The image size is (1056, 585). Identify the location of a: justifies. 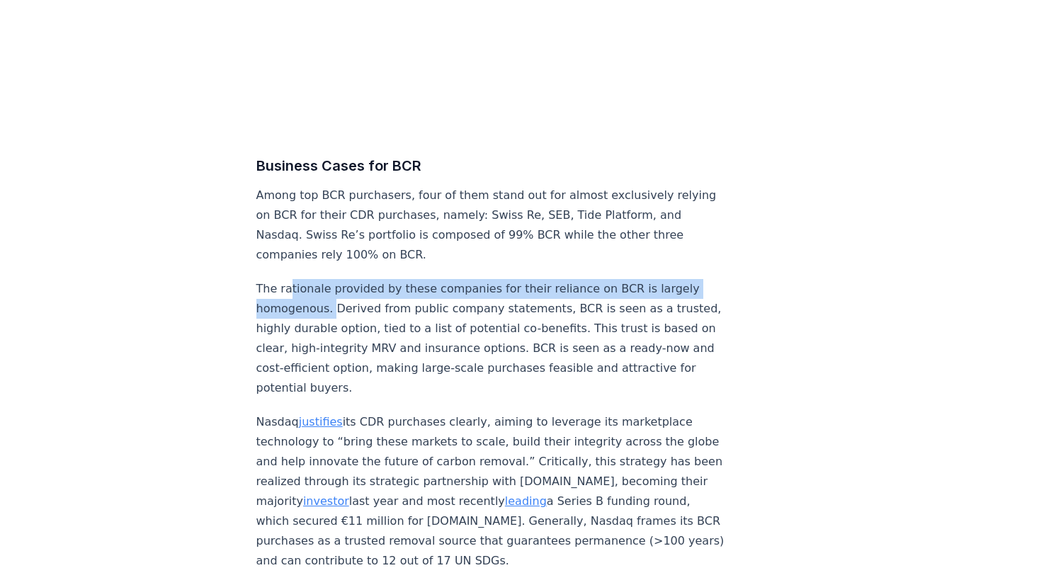
(321, 422).